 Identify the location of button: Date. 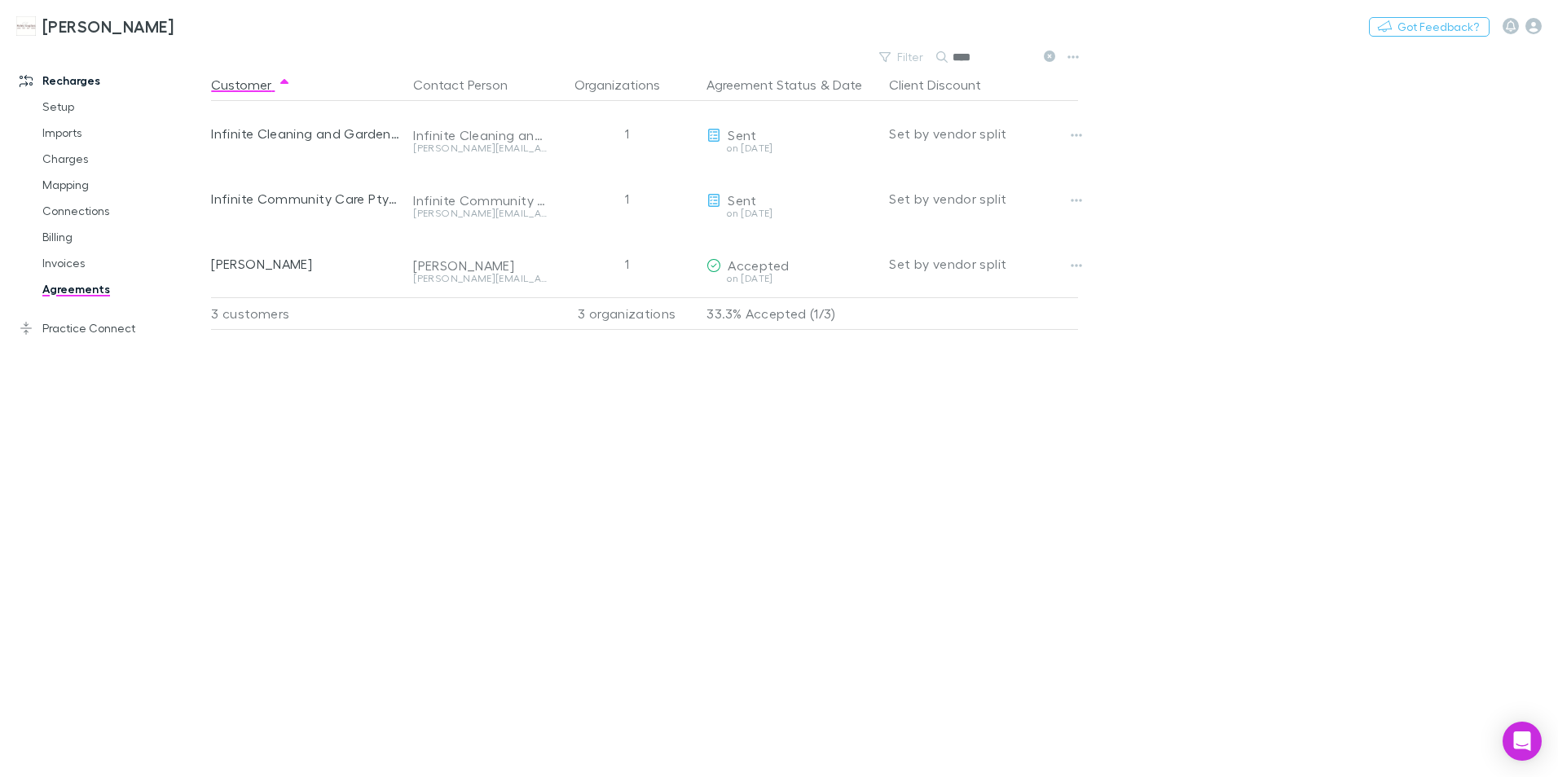
(847, 85).